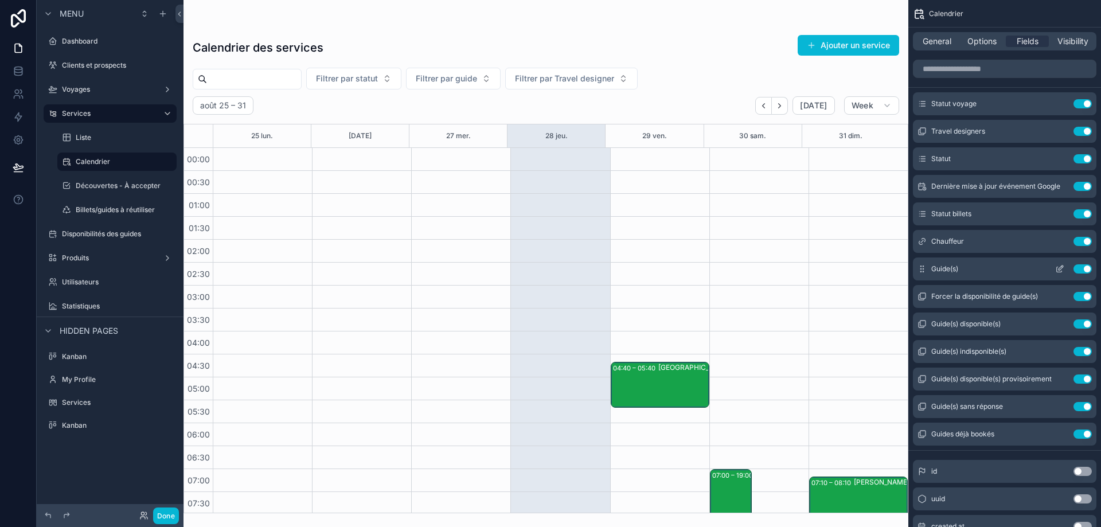 Image resolution: width=1101 pixels, height=527 pixels. What do you see at coordinates (89, 331) in the screenshot?
I see `span: Hidden pages` at bounding box center [89, 331].